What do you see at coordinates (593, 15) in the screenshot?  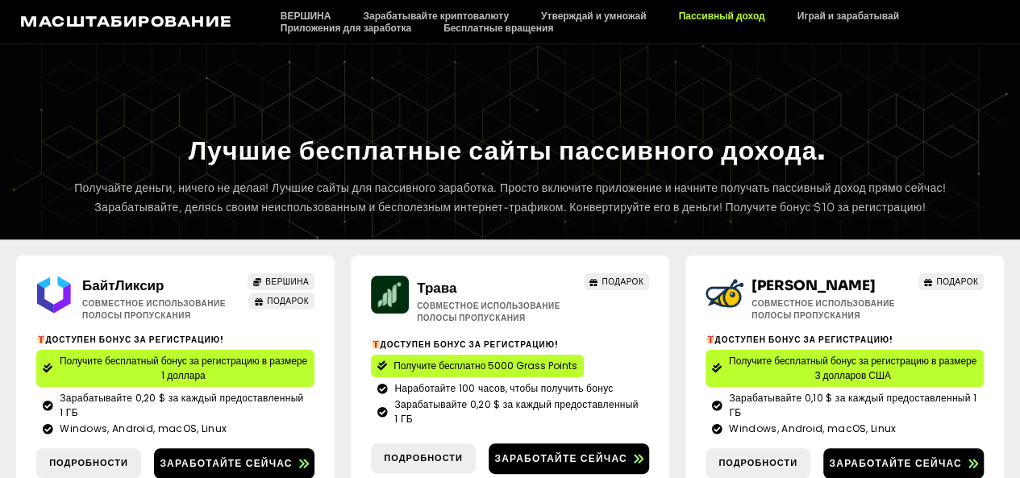 I see `font: Утверждай и умножай` at bounding box center [593, 15].